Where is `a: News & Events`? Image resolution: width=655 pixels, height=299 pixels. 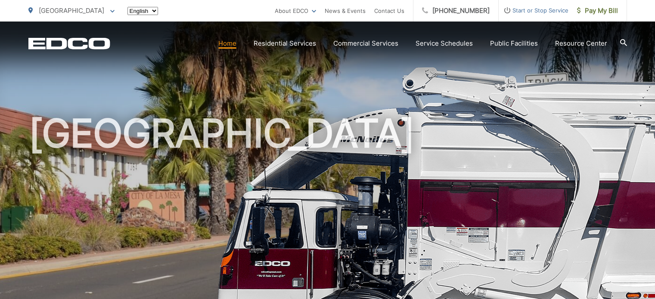
a: News & Events is located at coordinates (345, 11).